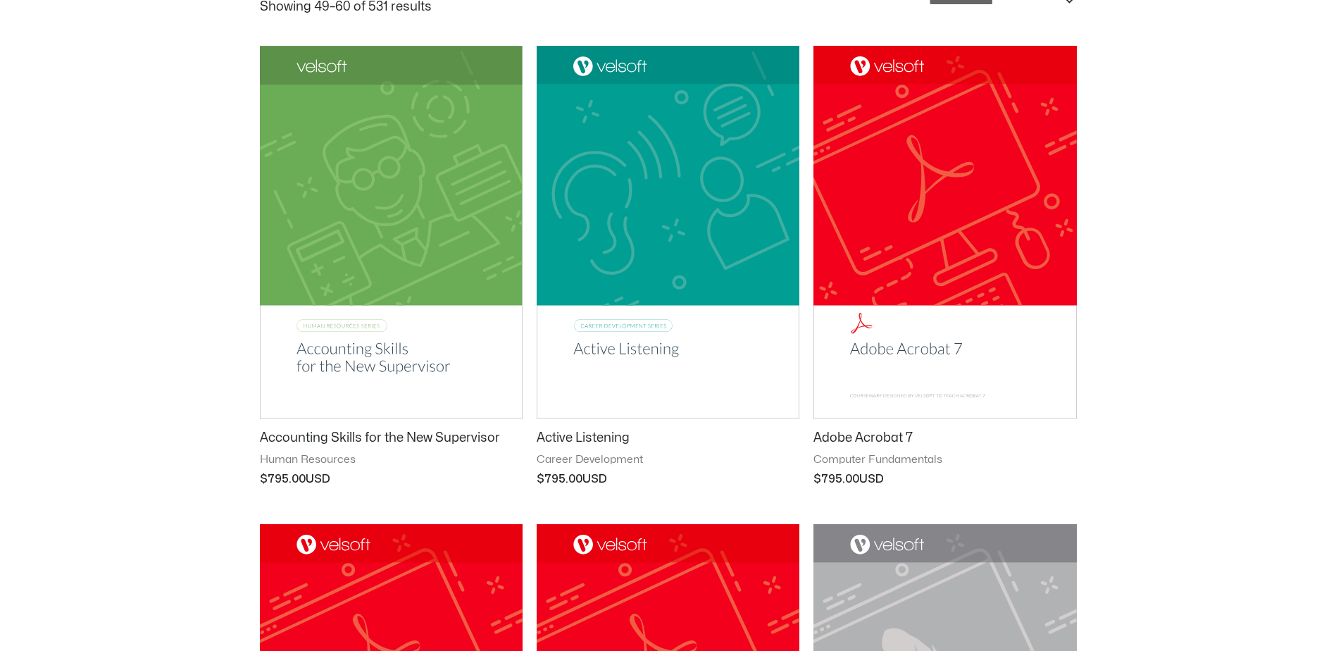 This screenshot has width=1336, height=651. I want to click on span: Computer Fundamentals, so click(944, 460).